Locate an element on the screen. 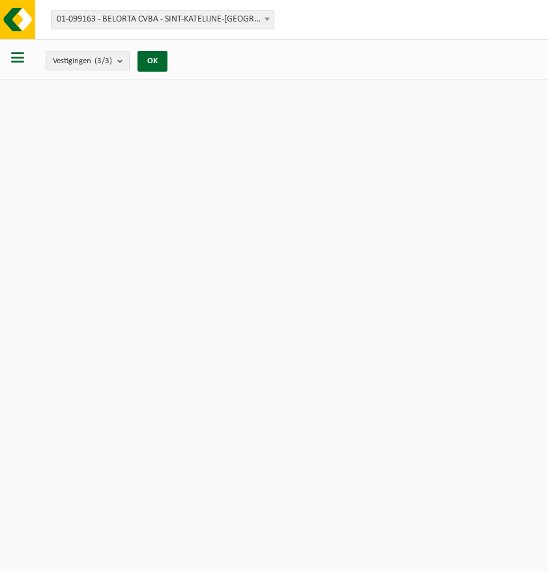 The height and width of the screenshot is (572, 548). count: (3/3) is located at coordinates (103, 61).